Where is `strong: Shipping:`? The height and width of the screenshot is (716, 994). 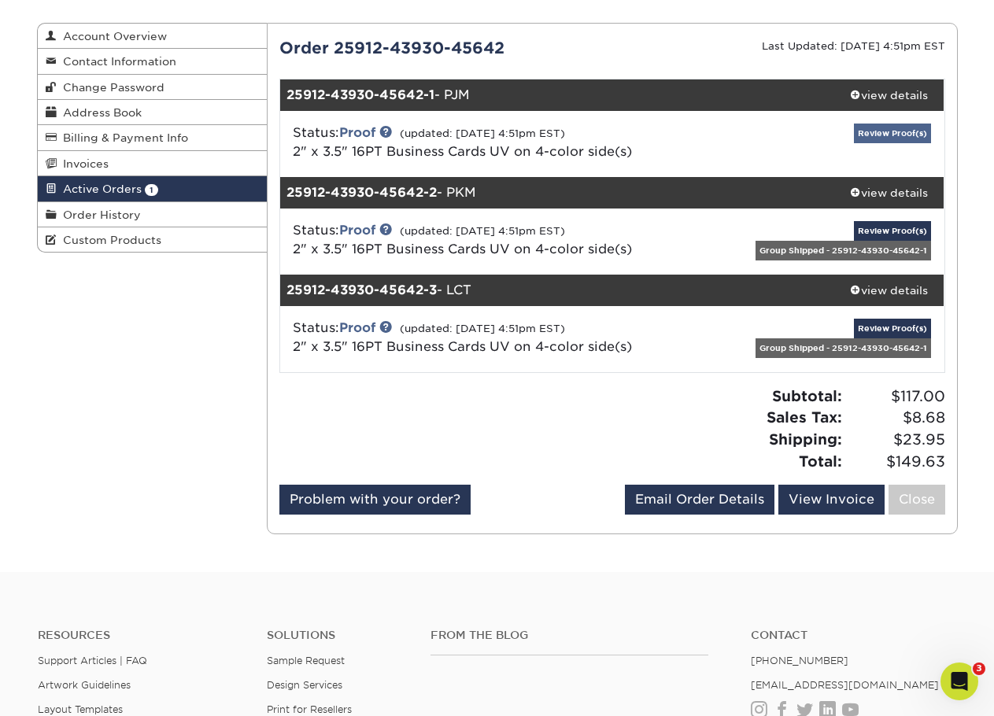
strong: Shipping: is located at coordinates (805, 439).